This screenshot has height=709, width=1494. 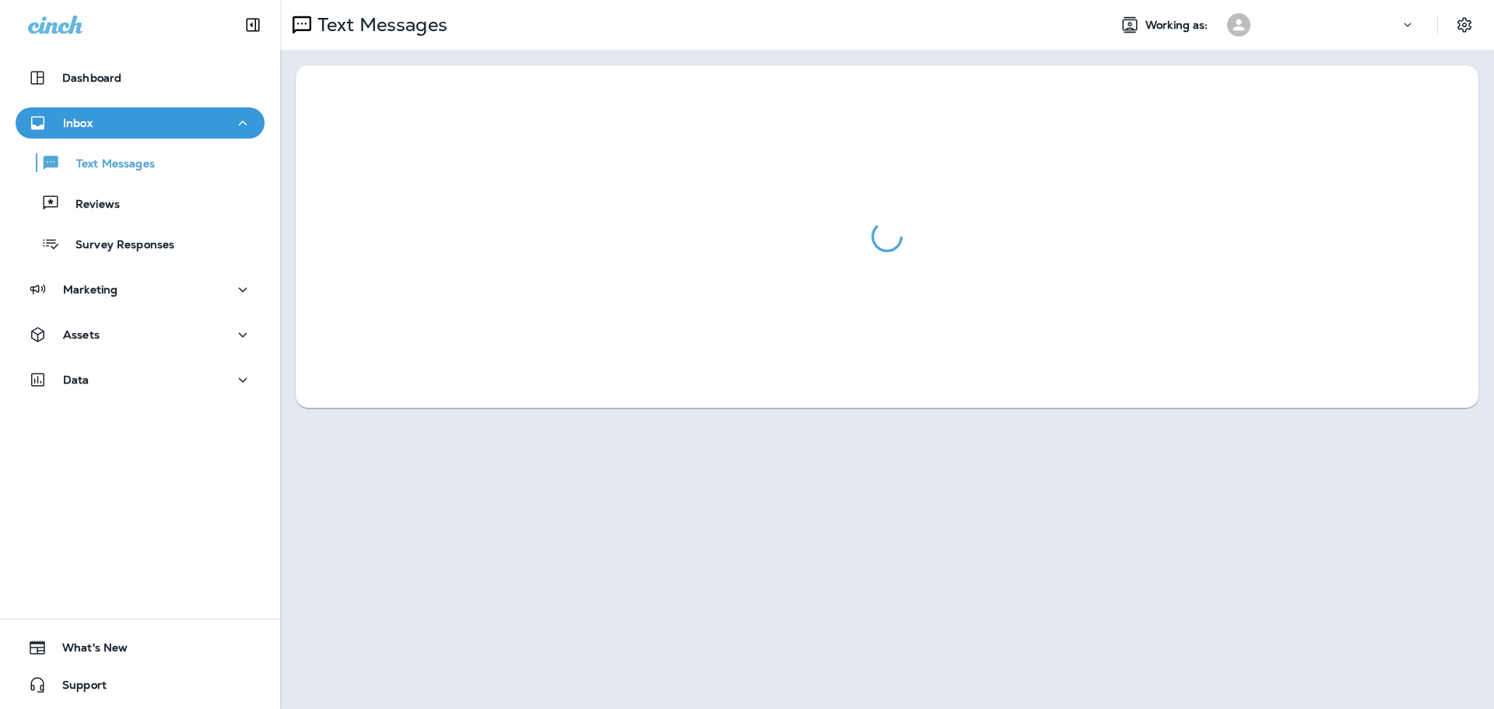 What do you see at coordinates (76, 688) in the screenshot?
I see `span: Support` at bounding box center [76, 688].